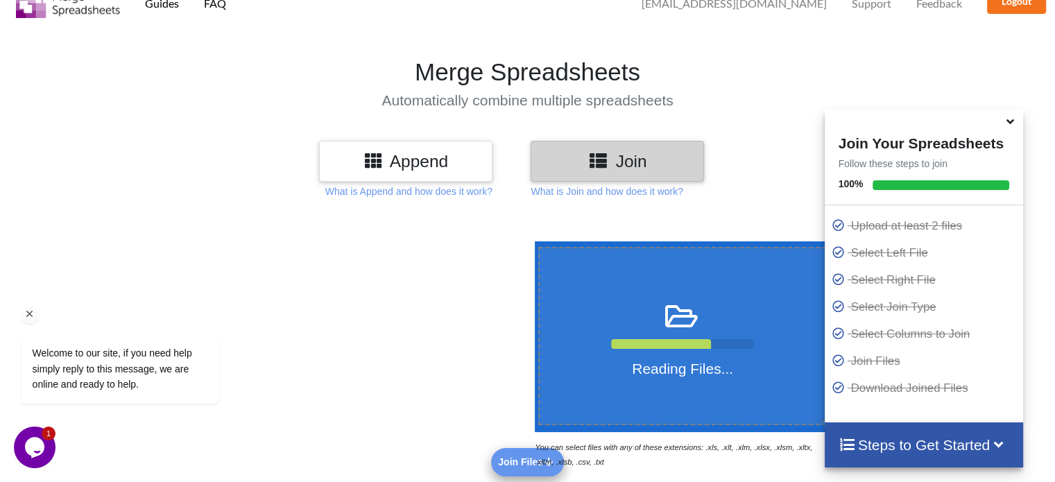  What do you see at coordinates (924, 142) in the screenshot?
I see `h4: Join Your Spreadsheets` at bounding box center [924, 142].